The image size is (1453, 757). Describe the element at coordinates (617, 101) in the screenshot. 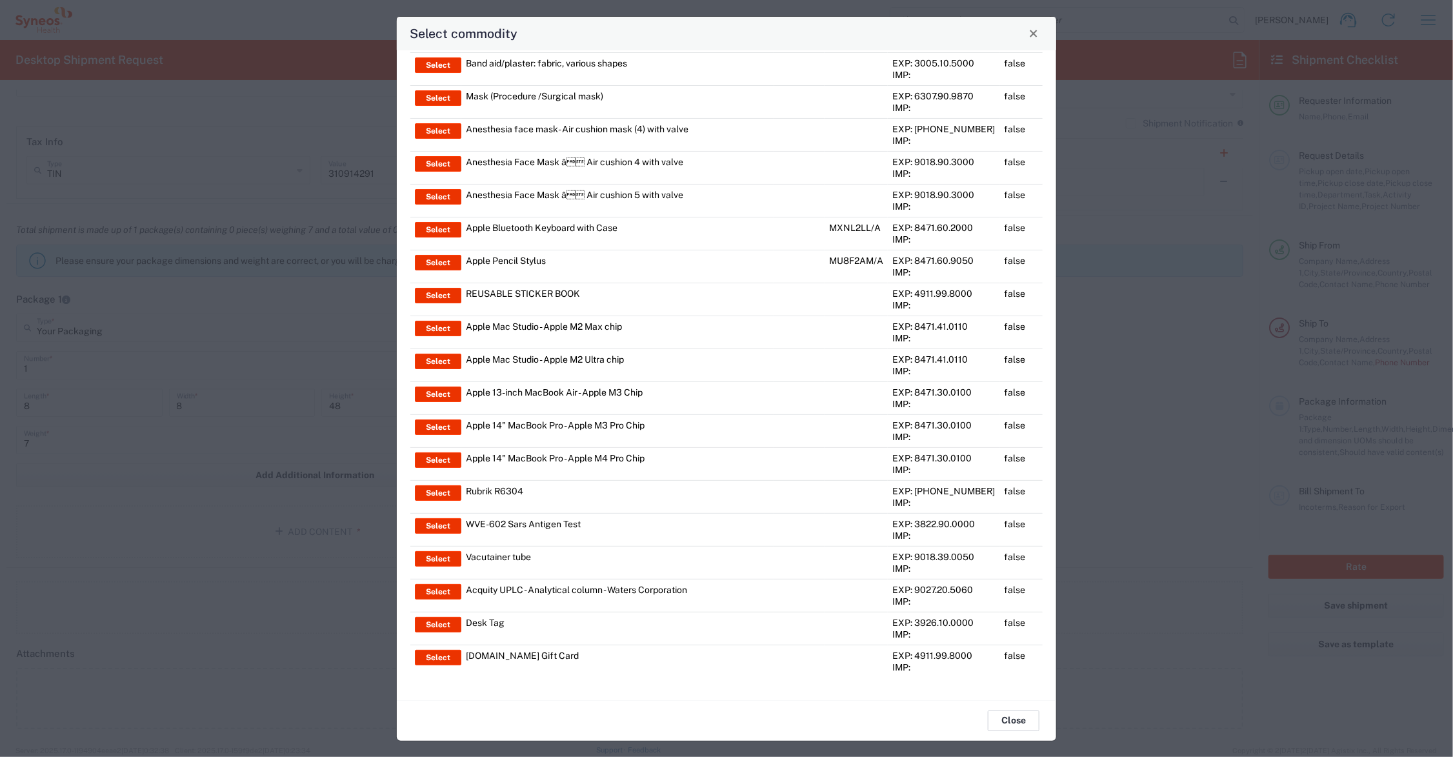

I see `td: Mask (Procedure /Surgical mask)` at that location.